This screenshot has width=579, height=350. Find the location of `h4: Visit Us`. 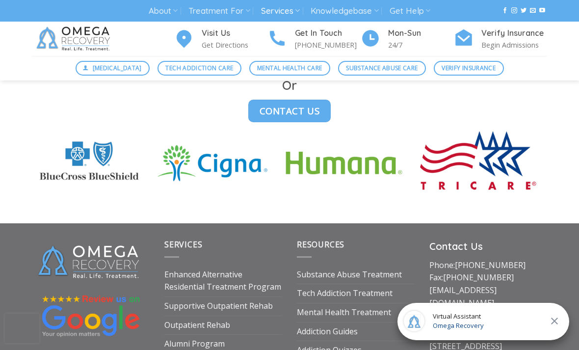

h4: Visit Us is located at coordinates (235, 33).